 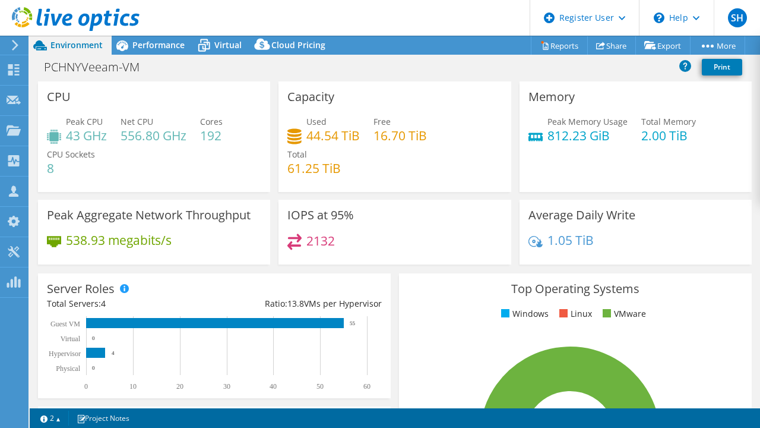 What do you see at coordinates (317, 121) in the screenshot?
I see `span: Used` at bounding box center [317, 121].